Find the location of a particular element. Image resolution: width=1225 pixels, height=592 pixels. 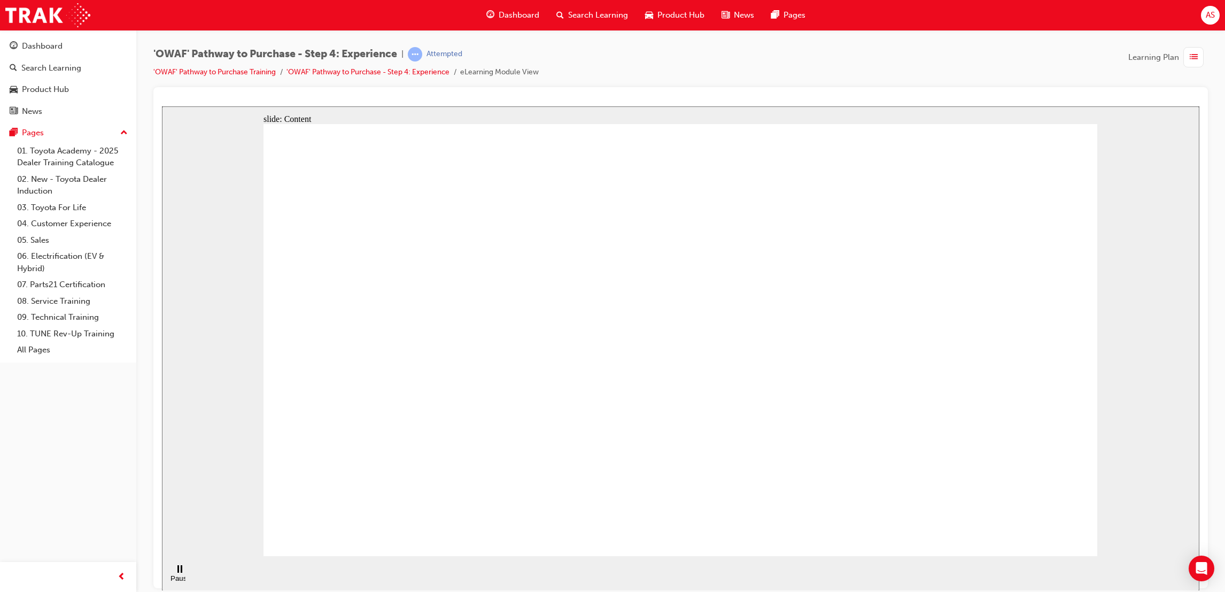

span: list-icon is located at coordinates (1194, 57).